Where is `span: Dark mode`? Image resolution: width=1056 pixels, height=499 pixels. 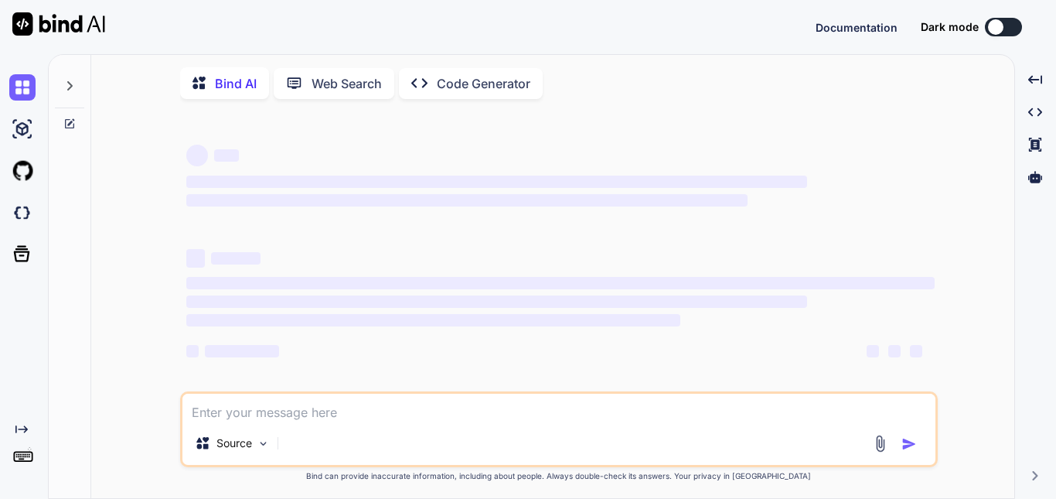 span: Dark mode is located at coordinates (949, 27).